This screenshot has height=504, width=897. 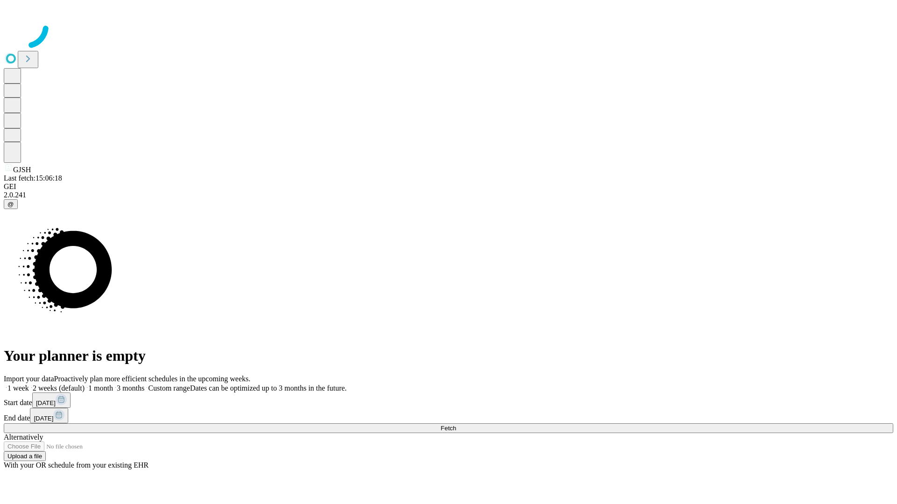 I want to click on span: Dates can be optimized up to 3 months in the future., so click(x=268, y=388).